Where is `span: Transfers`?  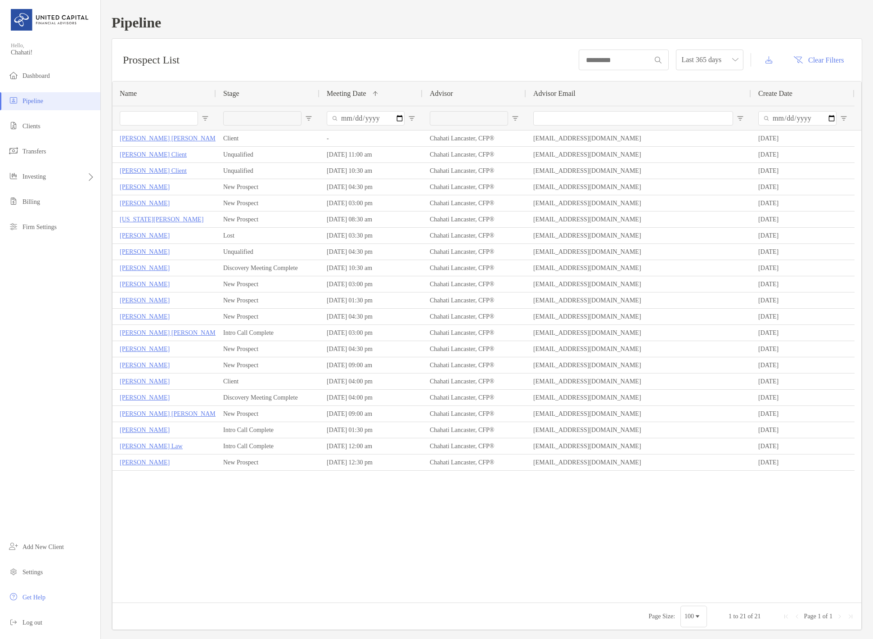 span: Transfers is located at coordinates (34, 151).